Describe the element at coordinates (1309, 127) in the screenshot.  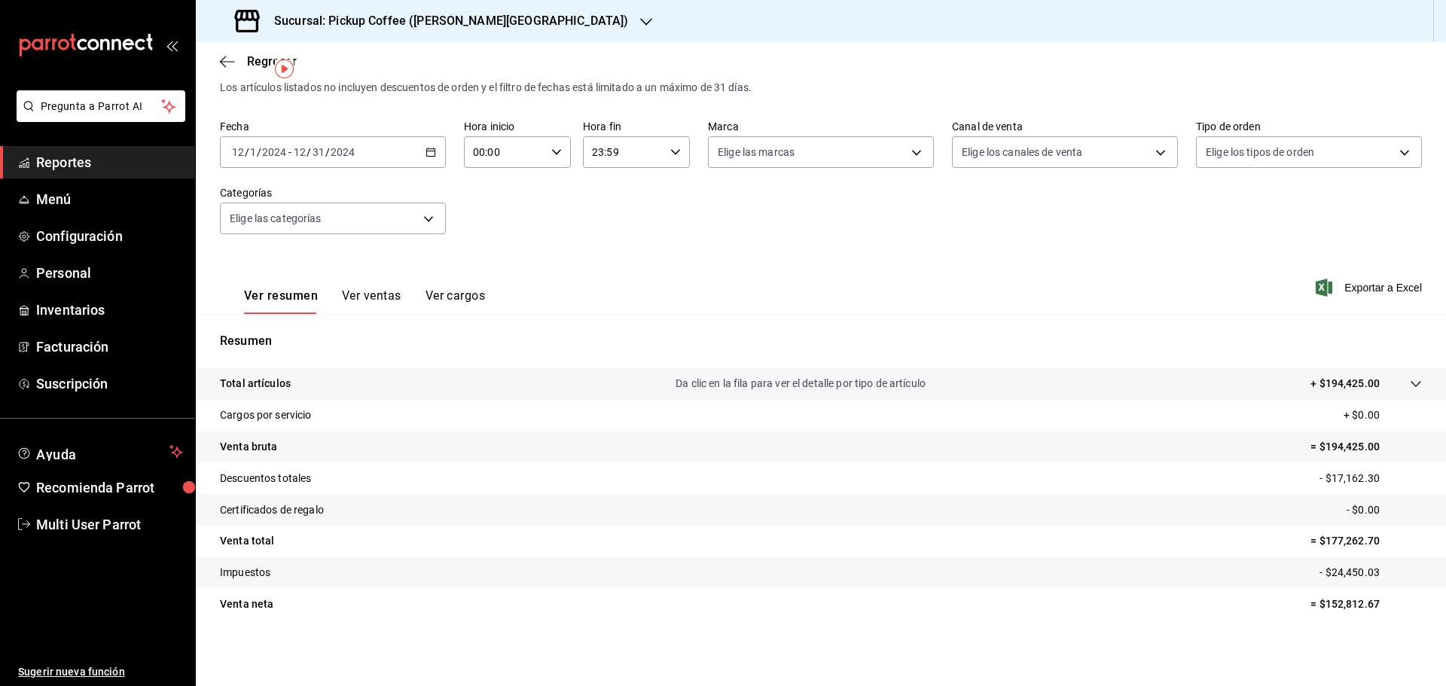
I see `label: Tipo de orden` at that location.